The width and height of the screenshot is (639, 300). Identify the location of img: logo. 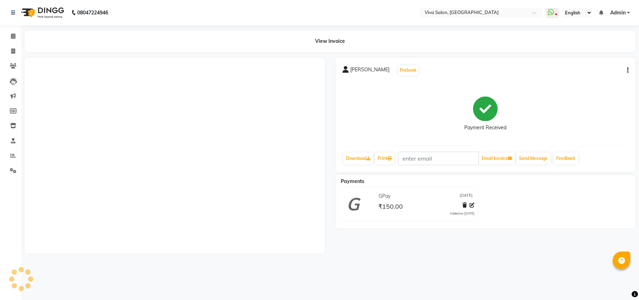
(42, 13).